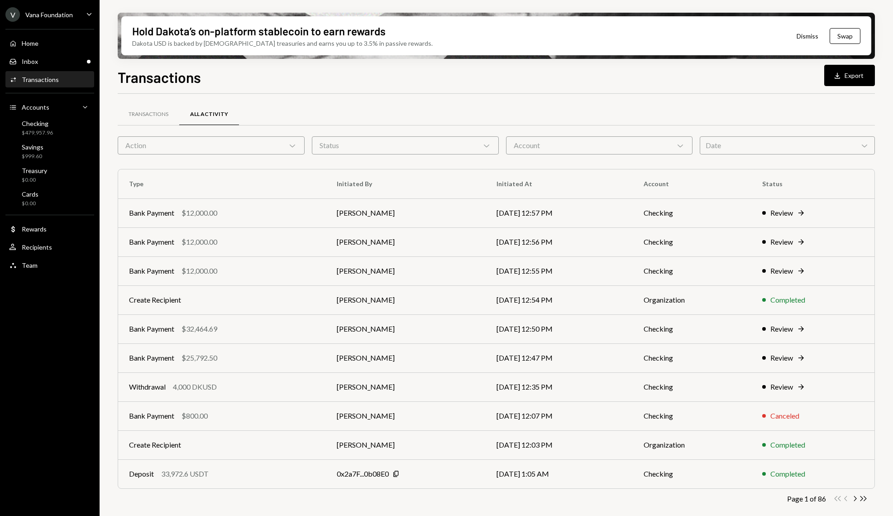 Image resolution: width=893 pixels, height=516 pixels. I want to click on div: Home, so click(30, 43).